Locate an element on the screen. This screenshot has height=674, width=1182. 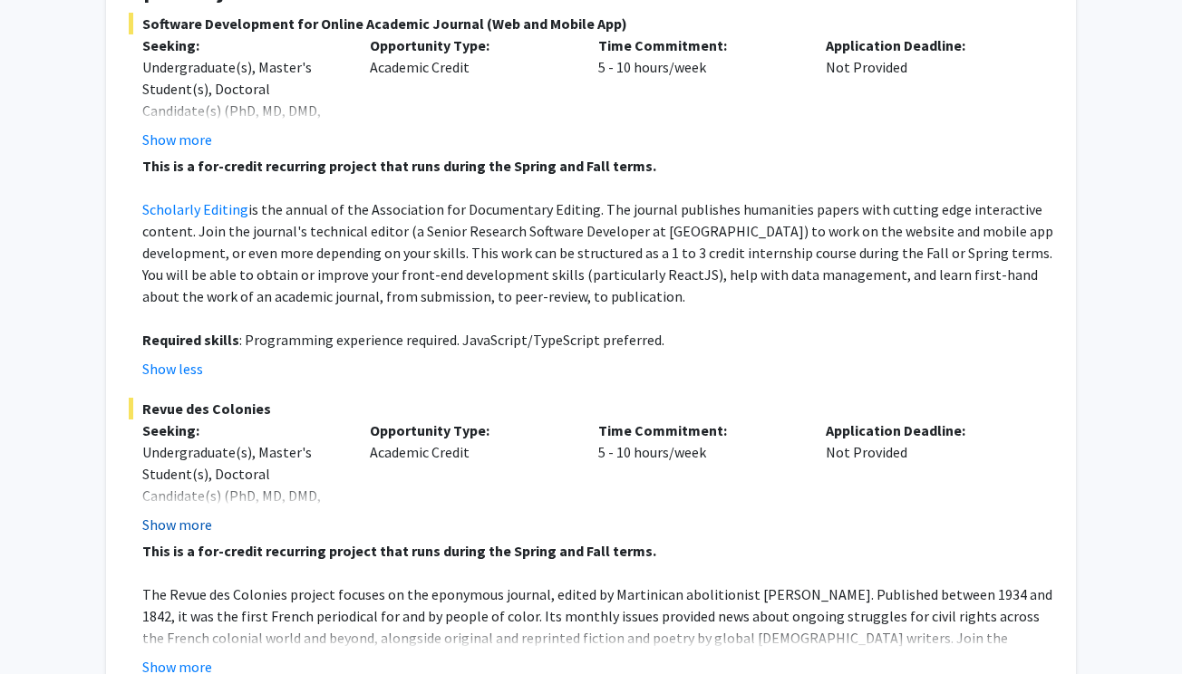
span: Software Development for Online Academic Journal (Web and Mobile App) is located at coordinates (591, 24).